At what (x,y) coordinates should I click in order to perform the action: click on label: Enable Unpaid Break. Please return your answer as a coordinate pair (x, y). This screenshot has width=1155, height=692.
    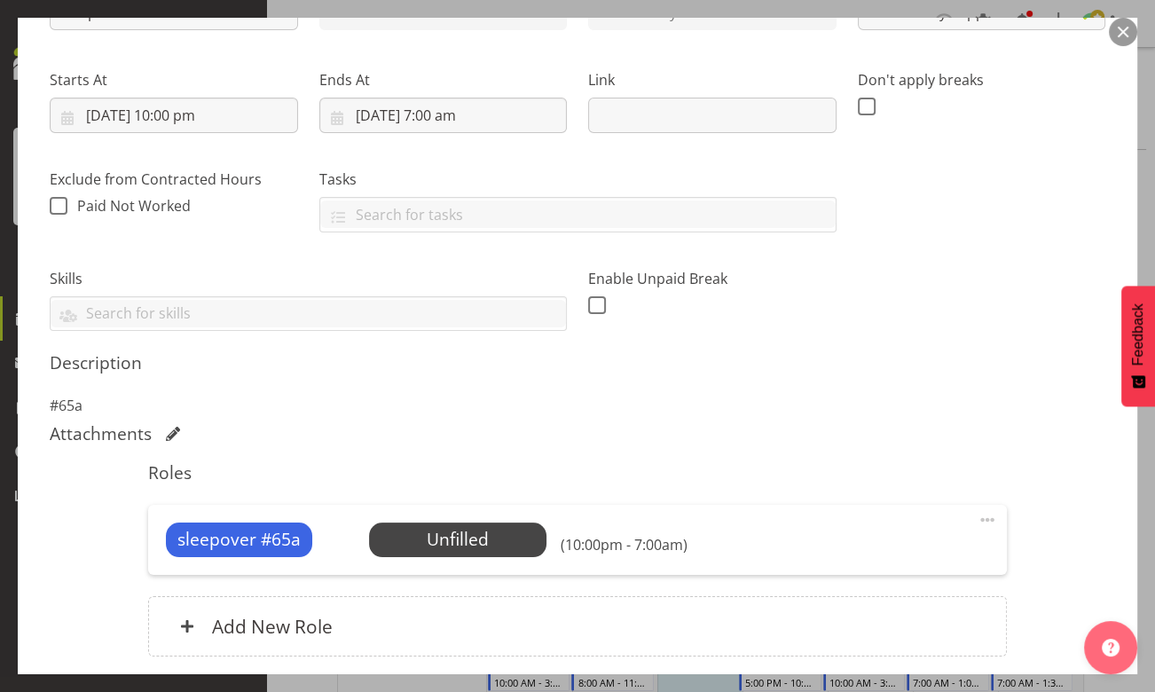
    Looking at the image, I should click on (712, 279).